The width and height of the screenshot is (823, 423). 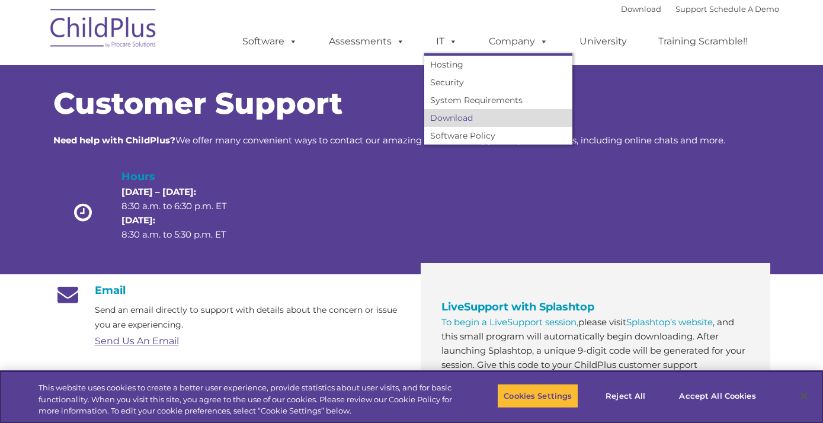 What do you see at coordinates (245, 400) in the screenshot?
I see `div: This website uses cookies to create a better user experience, provide statistics about user visit...` at bounding box center [245, 400].